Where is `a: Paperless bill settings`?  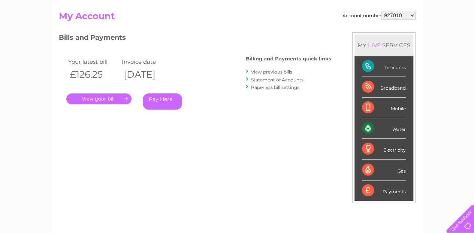
a: Paperless bill settings is located at coordinates (275, 87).